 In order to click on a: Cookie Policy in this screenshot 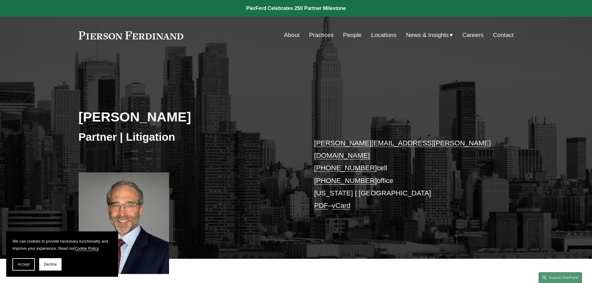, I will do `click(86, 248)`.